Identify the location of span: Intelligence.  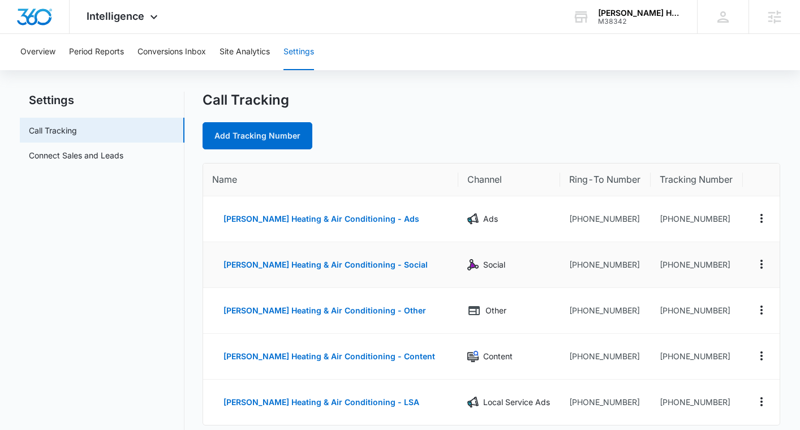
(115, 16).